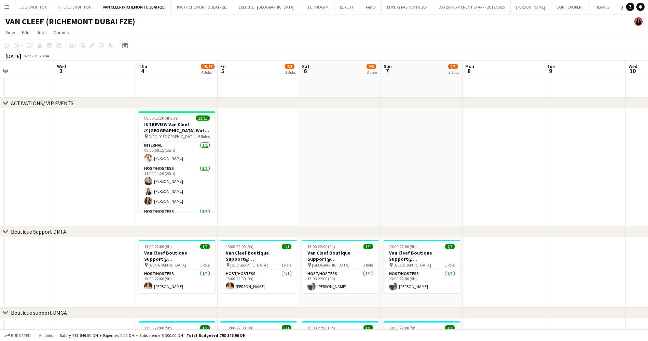  What do you see at coordinates (388, 66) in the screenshot?
I see `span: Sun` at bounding box center [388, 66].